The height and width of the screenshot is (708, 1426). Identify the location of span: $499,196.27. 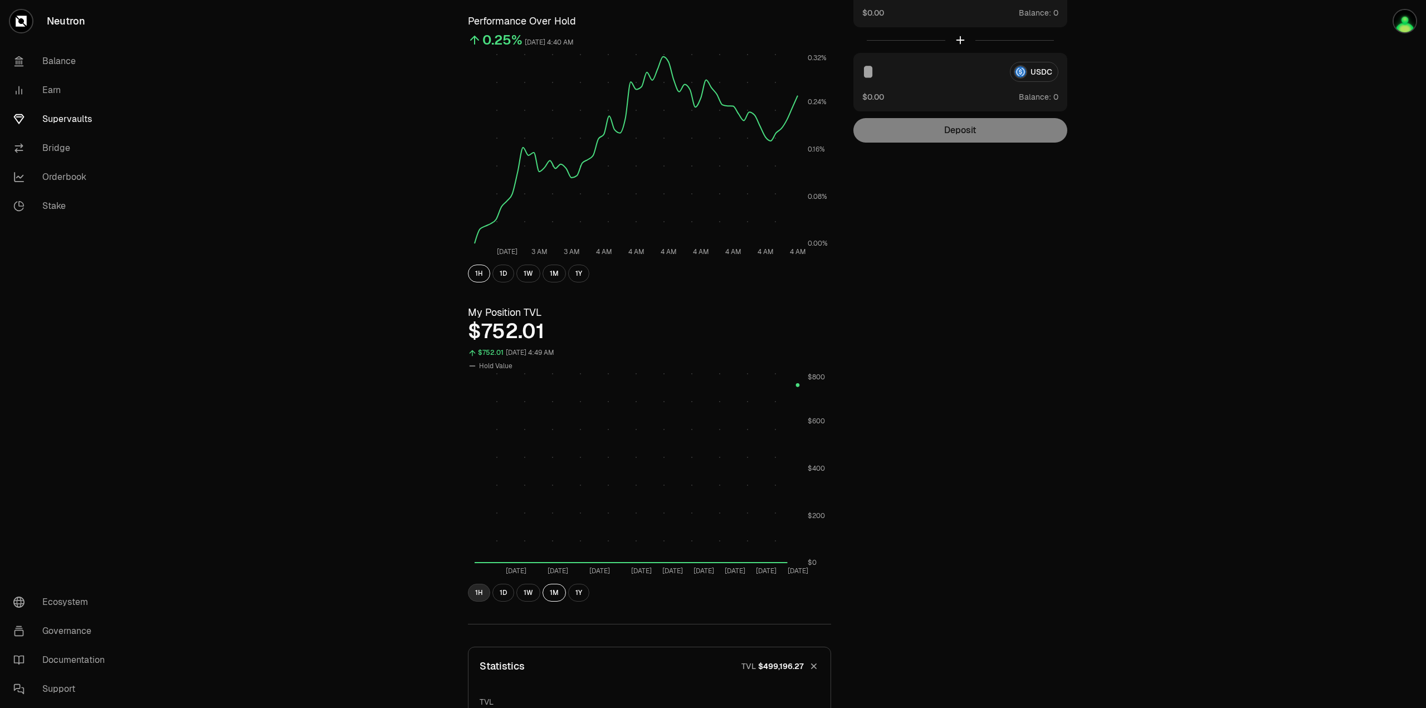
(781, 666).